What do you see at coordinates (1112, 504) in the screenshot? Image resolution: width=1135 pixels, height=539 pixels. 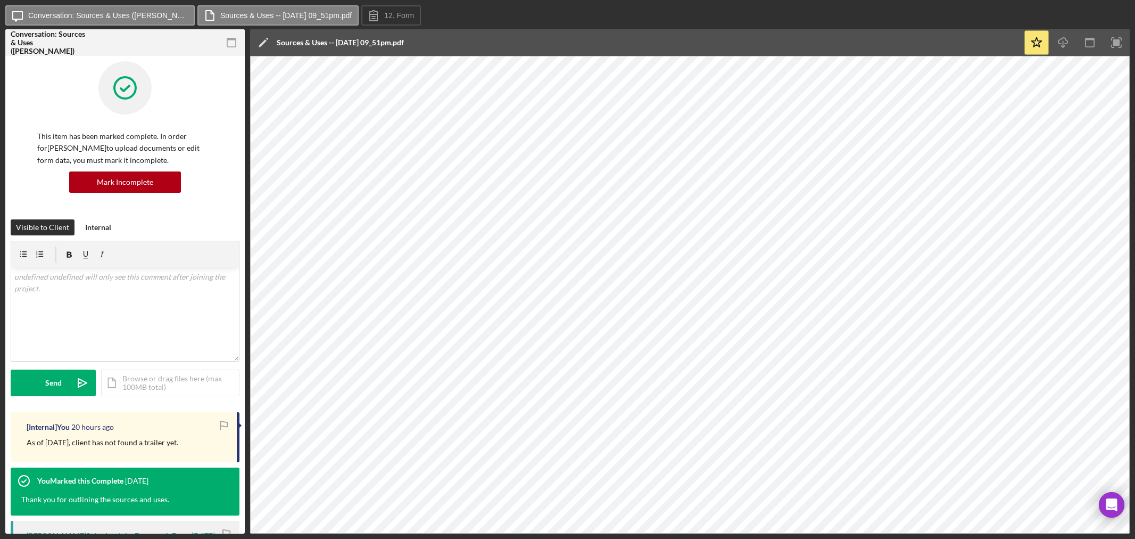 I see `div: Open Intercom Messenger` at bounding box center [1112, 504].